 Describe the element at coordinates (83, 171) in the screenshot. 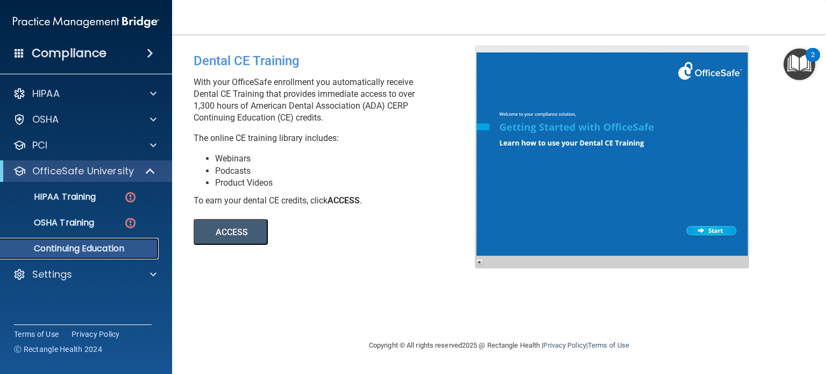

I see `p: OfficeSafe University` at that location.